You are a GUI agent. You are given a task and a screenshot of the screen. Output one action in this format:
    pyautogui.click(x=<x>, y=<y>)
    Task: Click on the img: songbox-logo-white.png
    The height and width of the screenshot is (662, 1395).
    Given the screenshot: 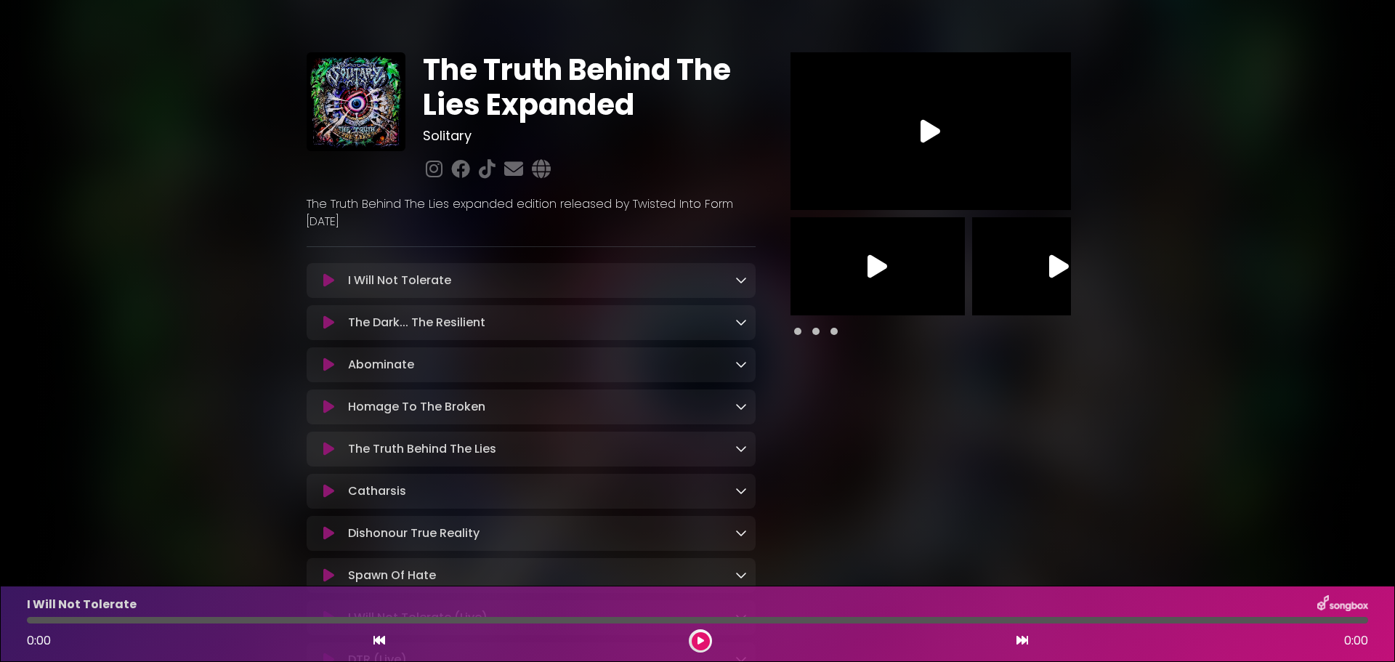 What is the action you would take?
    pyautogui.click(x=1343, y=605)
    